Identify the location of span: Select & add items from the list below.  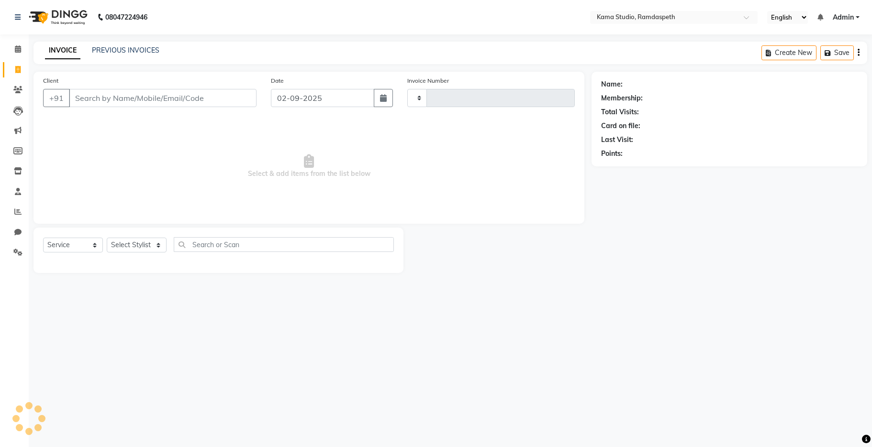
(309, 167).